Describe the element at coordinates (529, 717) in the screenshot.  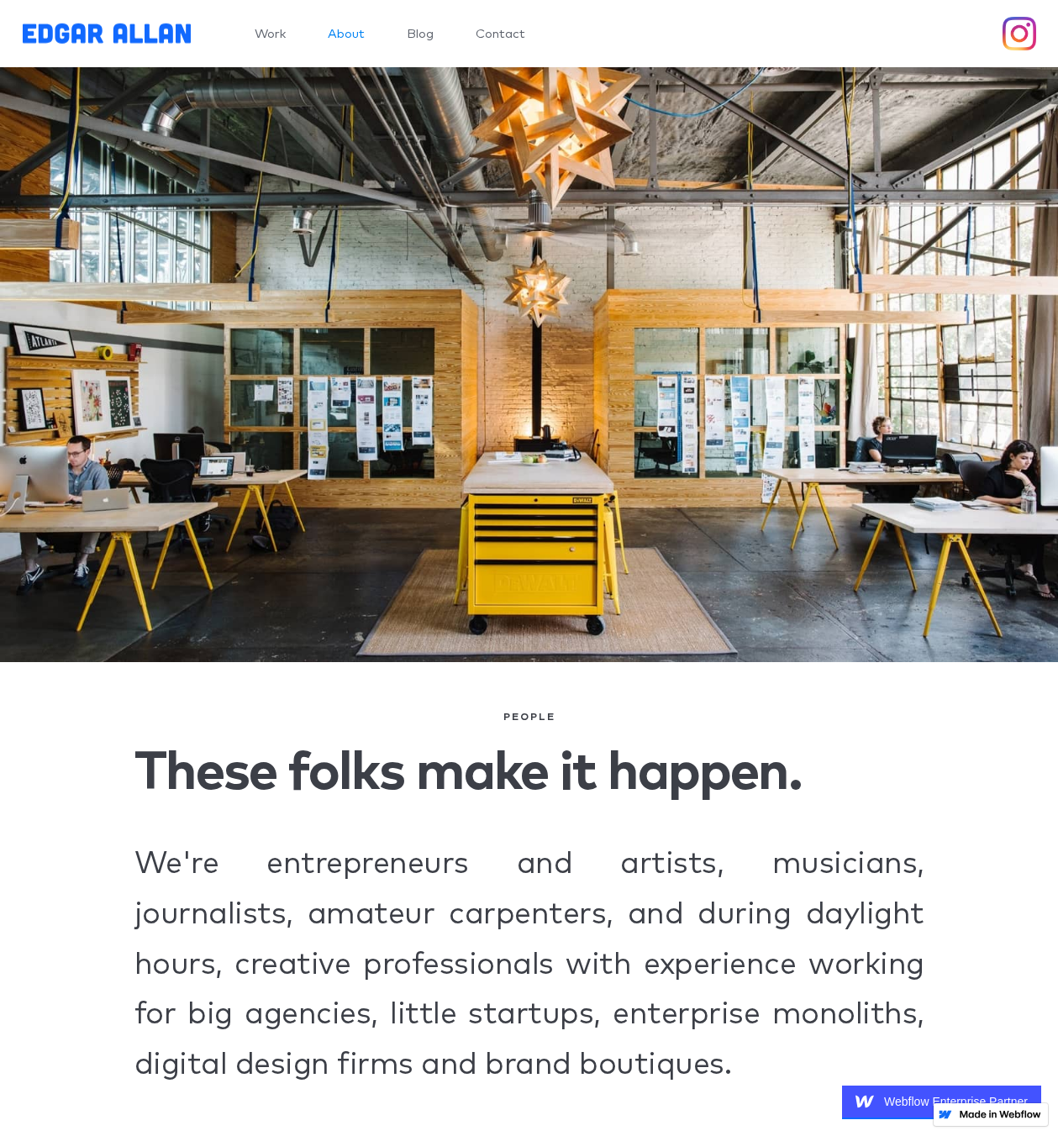
I see `h4: PEOPLE` at that location.